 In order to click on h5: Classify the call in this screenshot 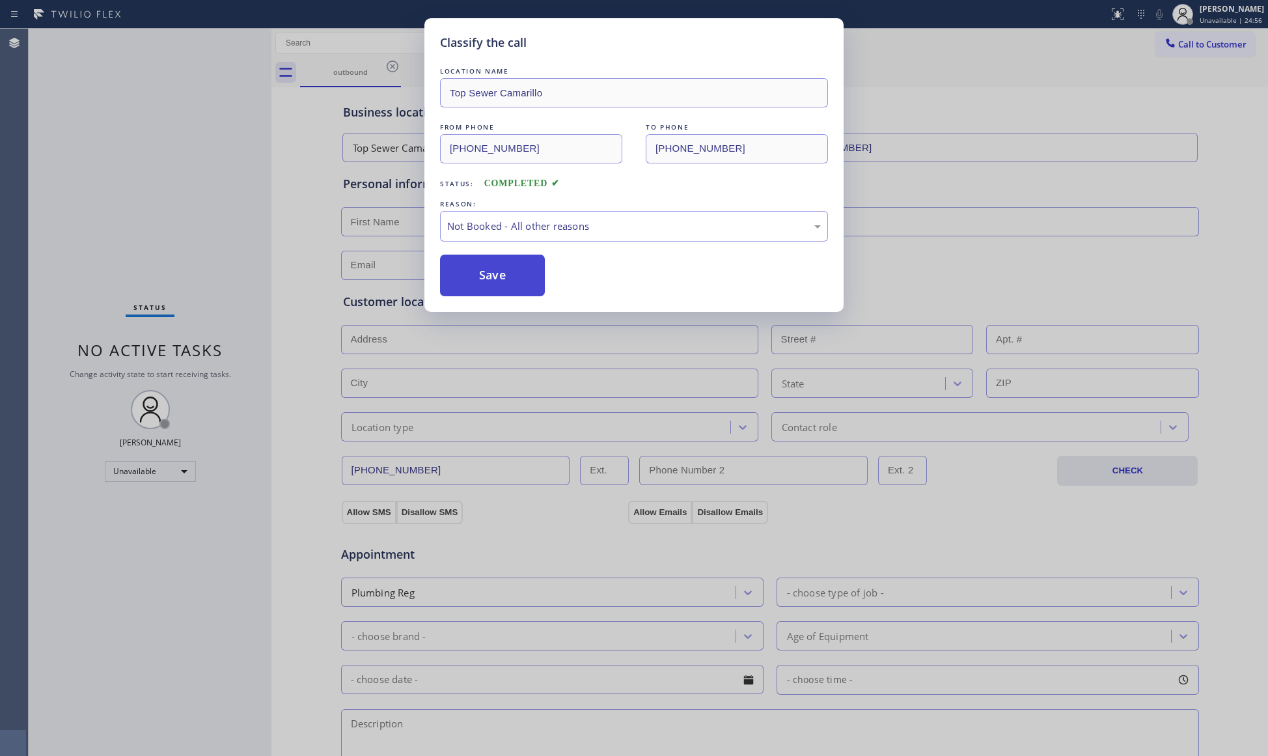, I will do `click(483, 42)`.